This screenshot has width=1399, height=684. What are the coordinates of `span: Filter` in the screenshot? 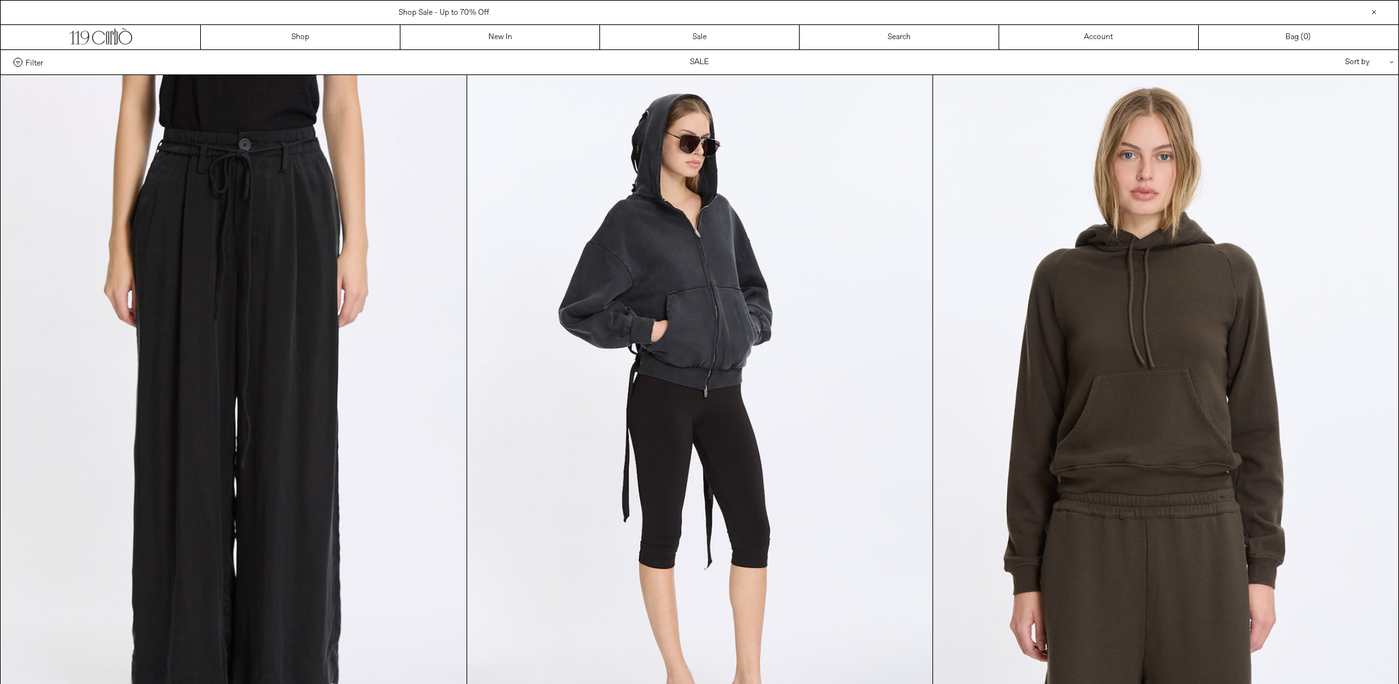 It's located at (34, 62).